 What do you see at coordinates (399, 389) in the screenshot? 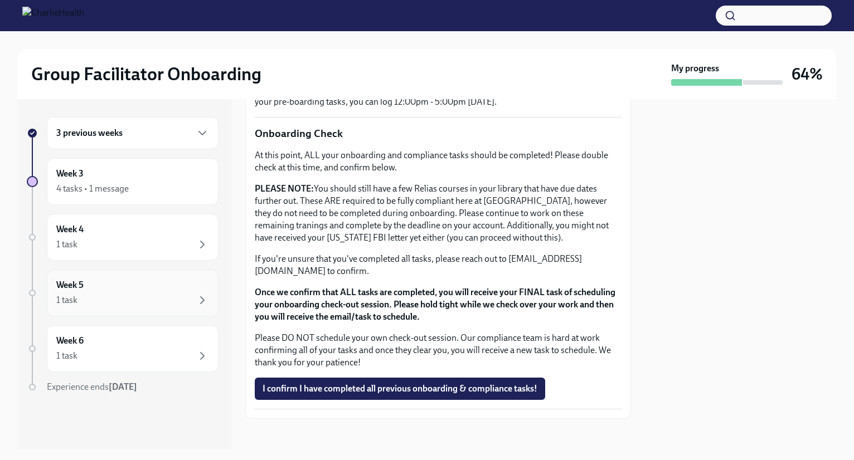
I see `span: I confirm I have completed all previous onboarding & compliance tasks!` at bounding box center [399, 389].